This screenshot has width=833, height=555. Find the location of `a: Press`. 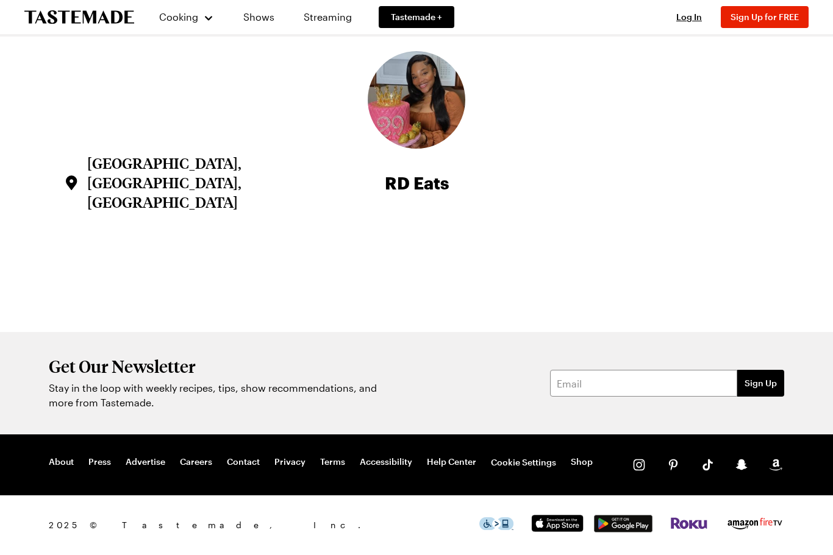

a: Press is located at coordinates (99, 463).